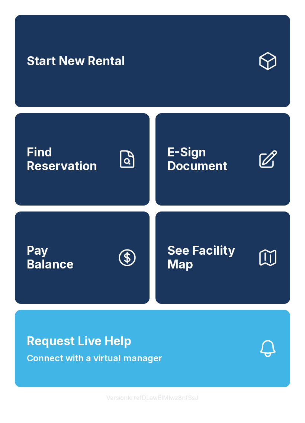  What do you see at coordinates (209, 159) in the screenshot?
I see `span: E-Sign Document` at bounding box center [209, 159].